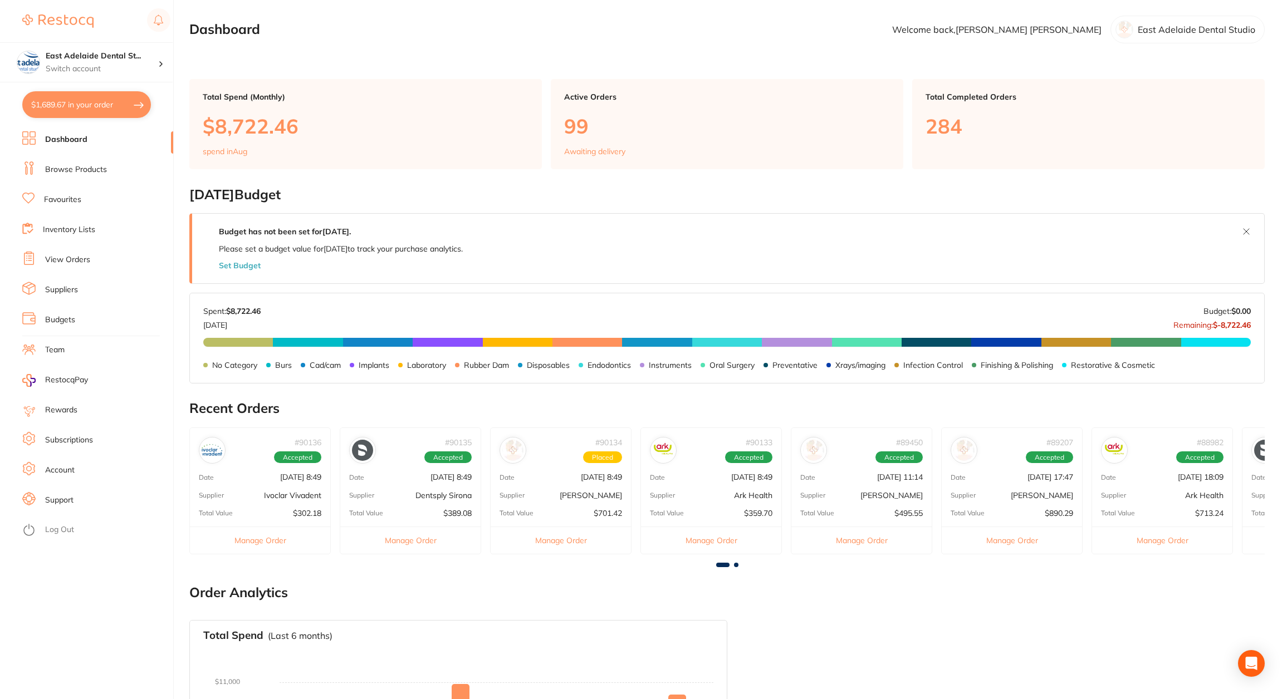 The width and height of the screenshot is (1287, 699). Describe the element at coordinates (86, 105) in the screenshot. I see `button: $1,689.67 in your order` at that location.